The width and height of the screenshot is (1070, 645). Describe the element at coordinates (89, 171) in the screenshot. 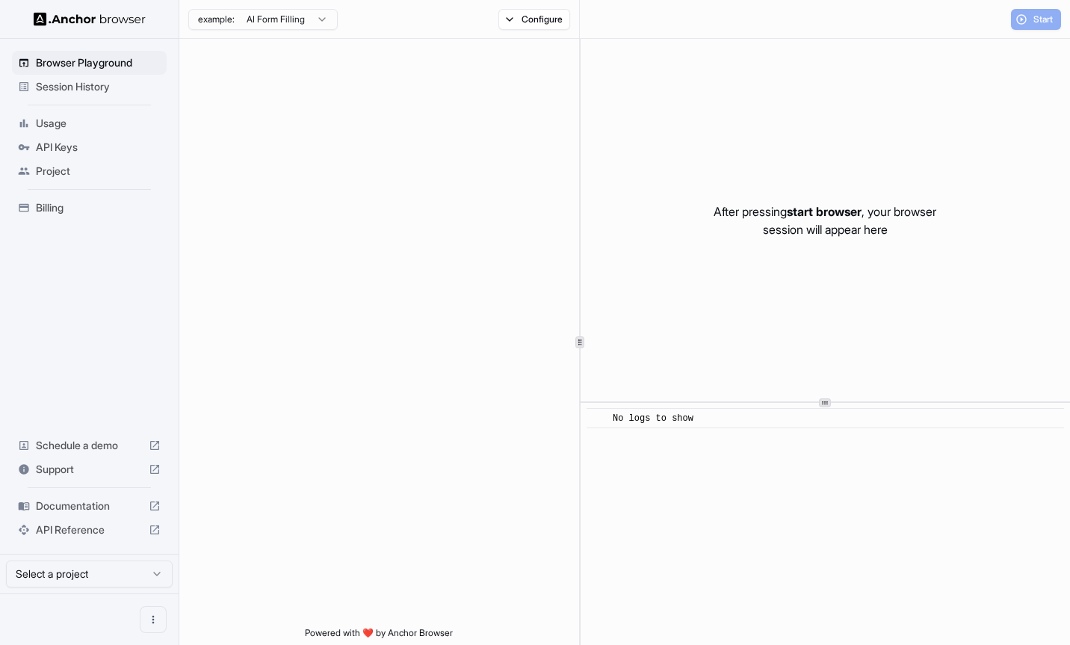

I see `div: Project` at that location.